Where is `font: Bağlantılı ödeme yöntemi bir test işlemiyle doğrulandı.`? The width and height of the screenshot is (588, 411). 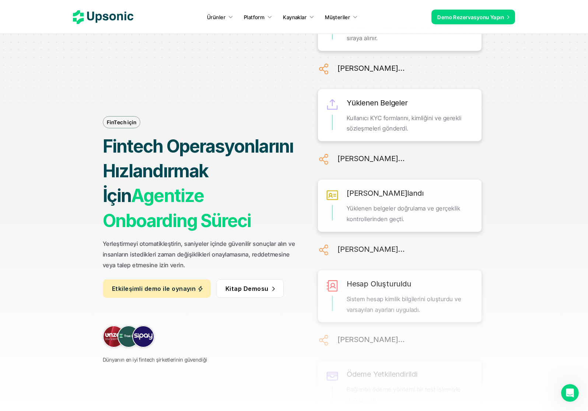 font: Bağlantılı ödeme yöntemi bir test işlemiyle doğrulandı. is located at coordinates (404, 394).